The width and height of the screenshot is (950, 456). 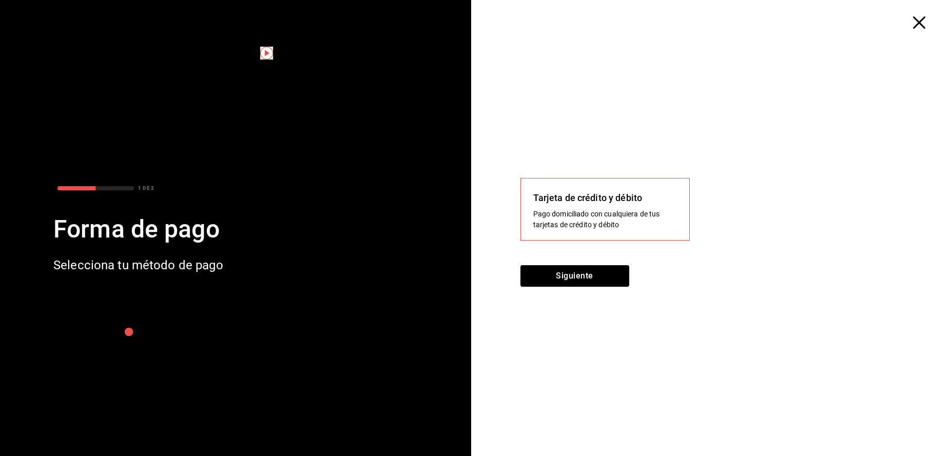 What do you see at coordinates (138, 265) in the screenshot?
I see `div: Selecciona tu método de pago` at bounding box center [138, 265].